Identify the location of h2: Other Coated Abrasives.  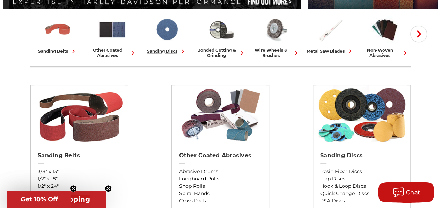
(220, 155).